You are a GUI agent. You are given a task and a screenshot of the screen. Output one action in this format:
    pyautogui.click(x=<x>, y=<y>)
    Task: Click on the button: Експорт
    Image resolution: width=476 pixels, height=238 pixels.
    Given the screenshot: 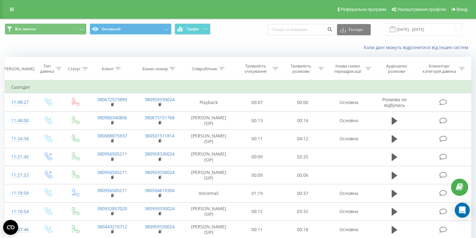 What is the action you would take?
    pyautogui.click(x=354, y=30)
    